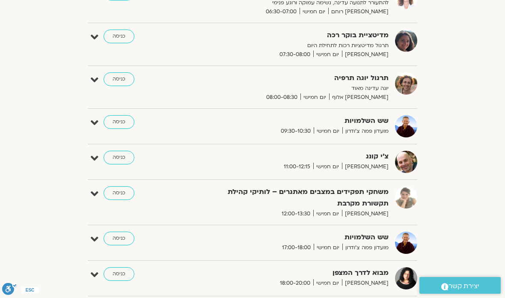 This screenshot has width=505, height=298. What do you see at coordinates (281, 12) in the screenshot?
I see `span: 06:30-07:00` at bounding box center [281, 12].